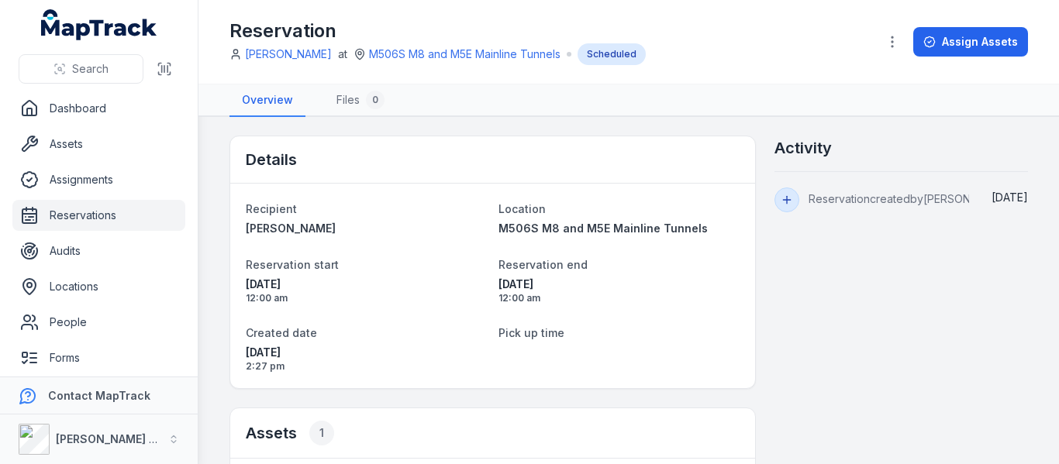  I want to click on div: 1, so click(322, 433).